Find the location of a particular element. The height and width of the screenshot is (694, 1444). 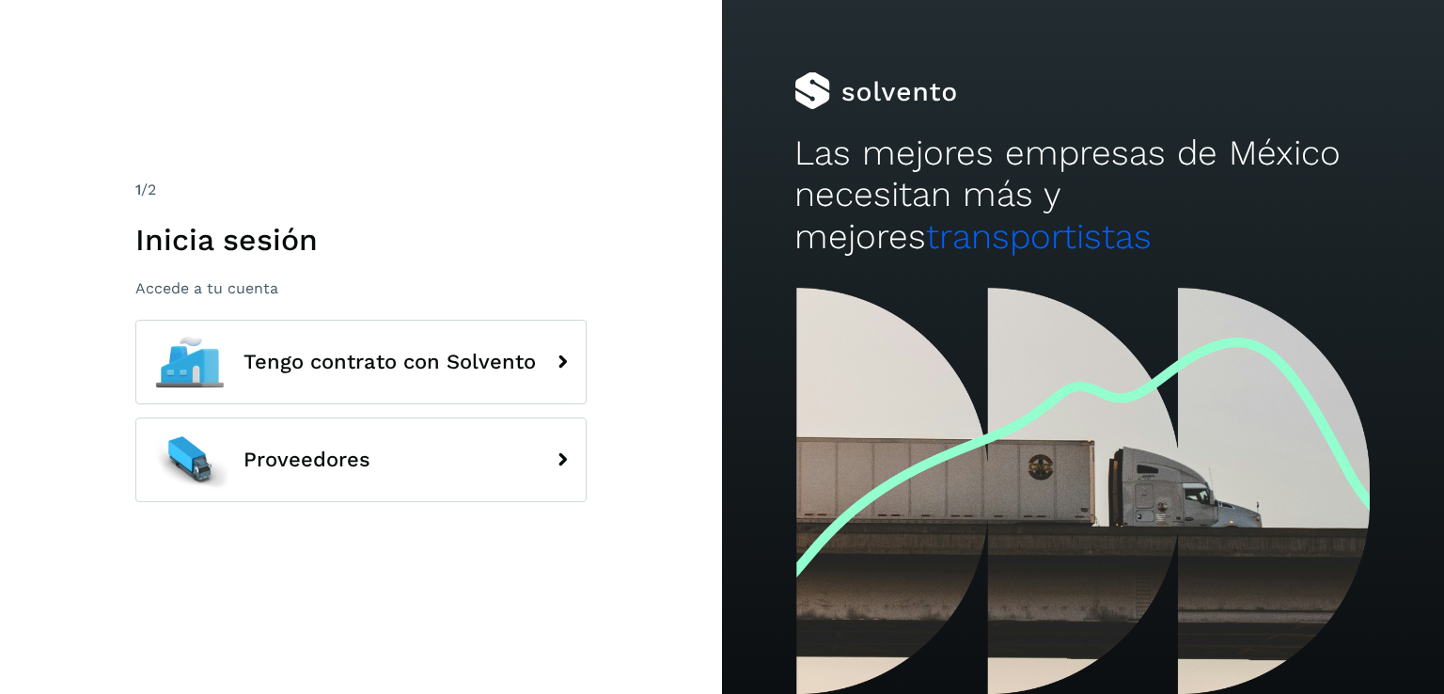

span: Proveedores is located at coordinates (307, 460).